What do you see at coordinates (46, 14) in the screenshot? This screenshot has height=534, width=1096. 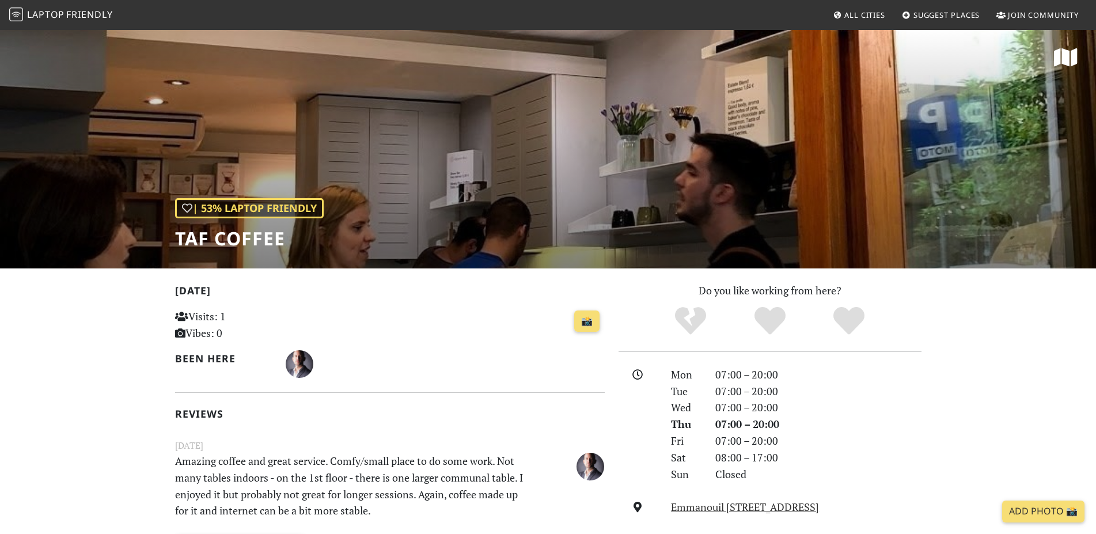 I see `span: Laptop` at bounding box center [46, 14].